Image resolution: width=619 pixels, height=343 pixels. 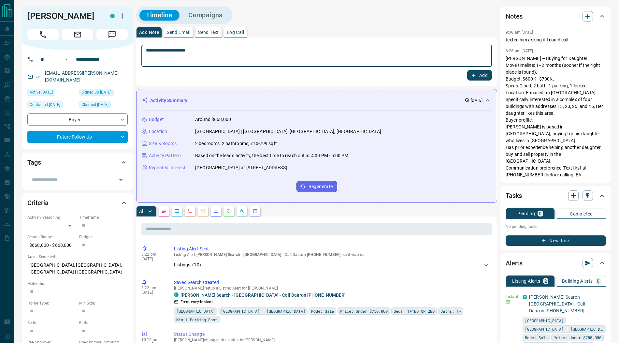 I want to click on p: Log Call, so click(x=235, y=32).